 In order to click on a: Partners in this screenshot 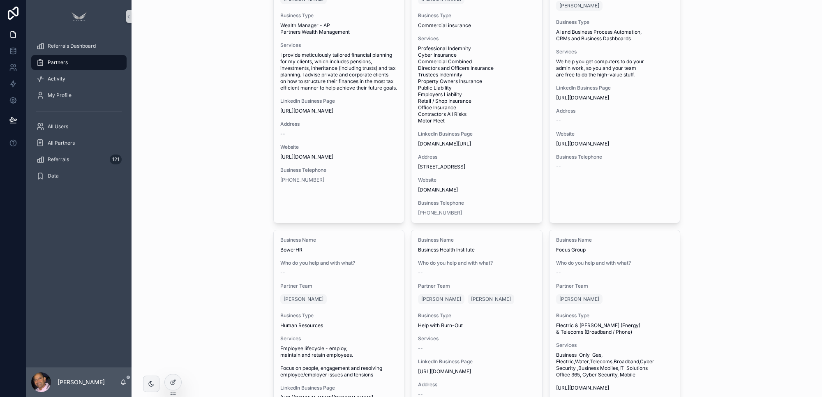, I will do `click(79, 62)`.